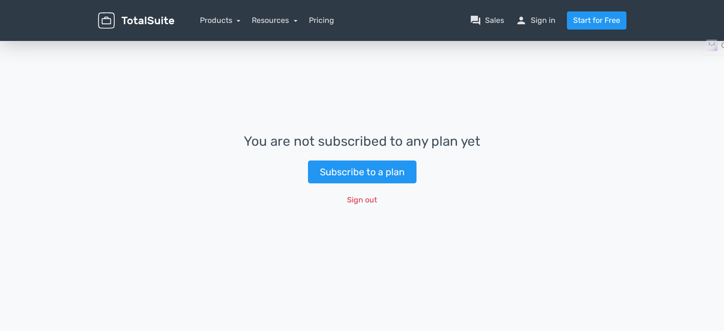  Describe the element at coordinates (321, 20) in the screenshot. I see `a: Pricing` at that location.